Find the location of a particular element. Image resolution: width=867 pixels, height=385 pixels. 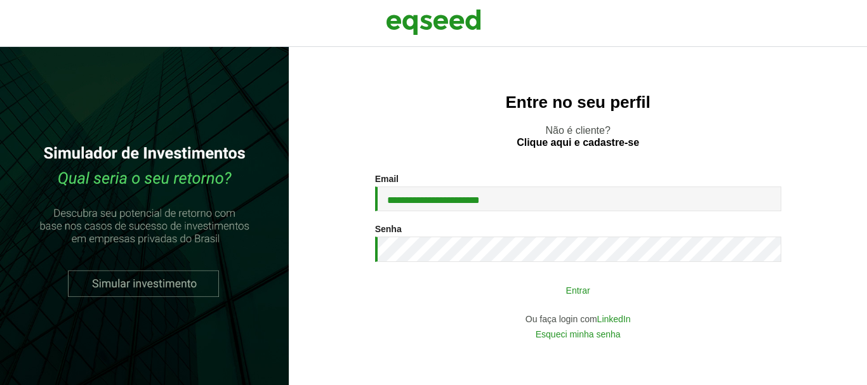

a: Esqueci minha senha is located at coordinates (579, 335).